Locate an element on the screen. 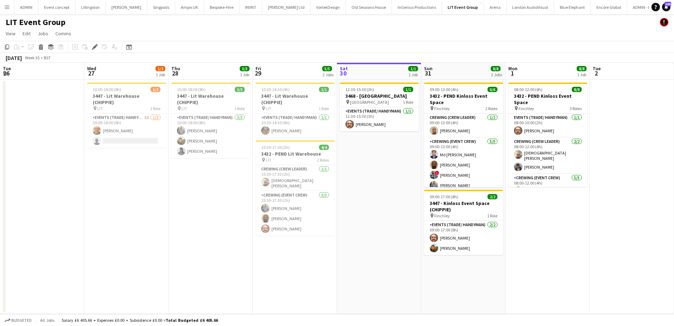 This screenshot has width=674, height=326. button: VortekDesign is located at coordinates (328, 7).